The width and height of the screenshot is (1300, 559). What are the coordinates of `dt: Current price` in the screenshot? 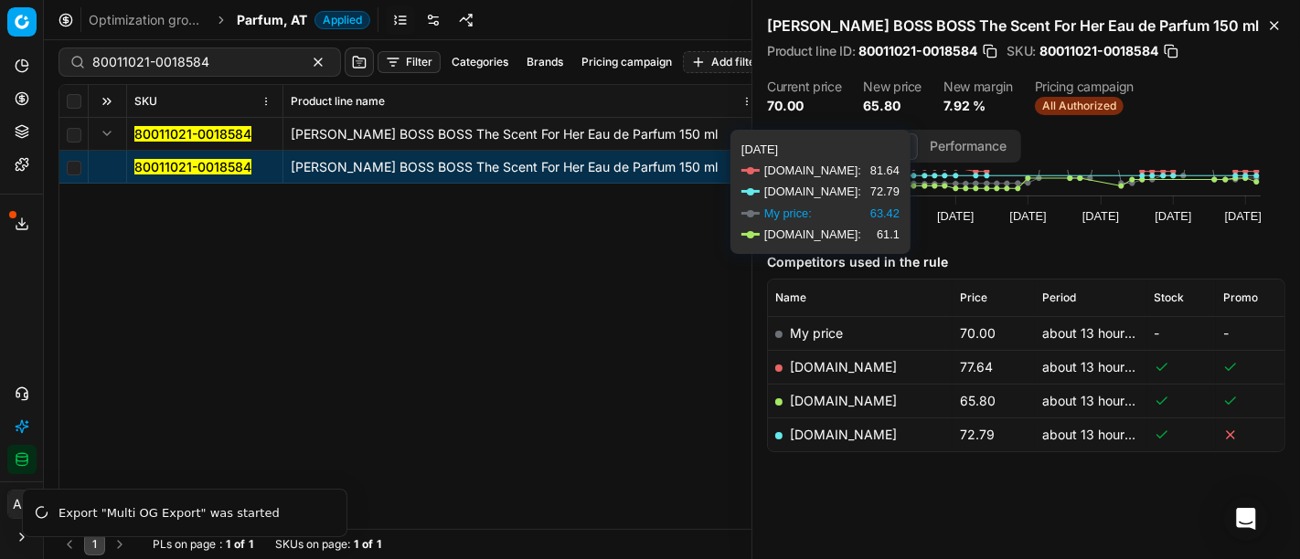 It's located at (803, 87).